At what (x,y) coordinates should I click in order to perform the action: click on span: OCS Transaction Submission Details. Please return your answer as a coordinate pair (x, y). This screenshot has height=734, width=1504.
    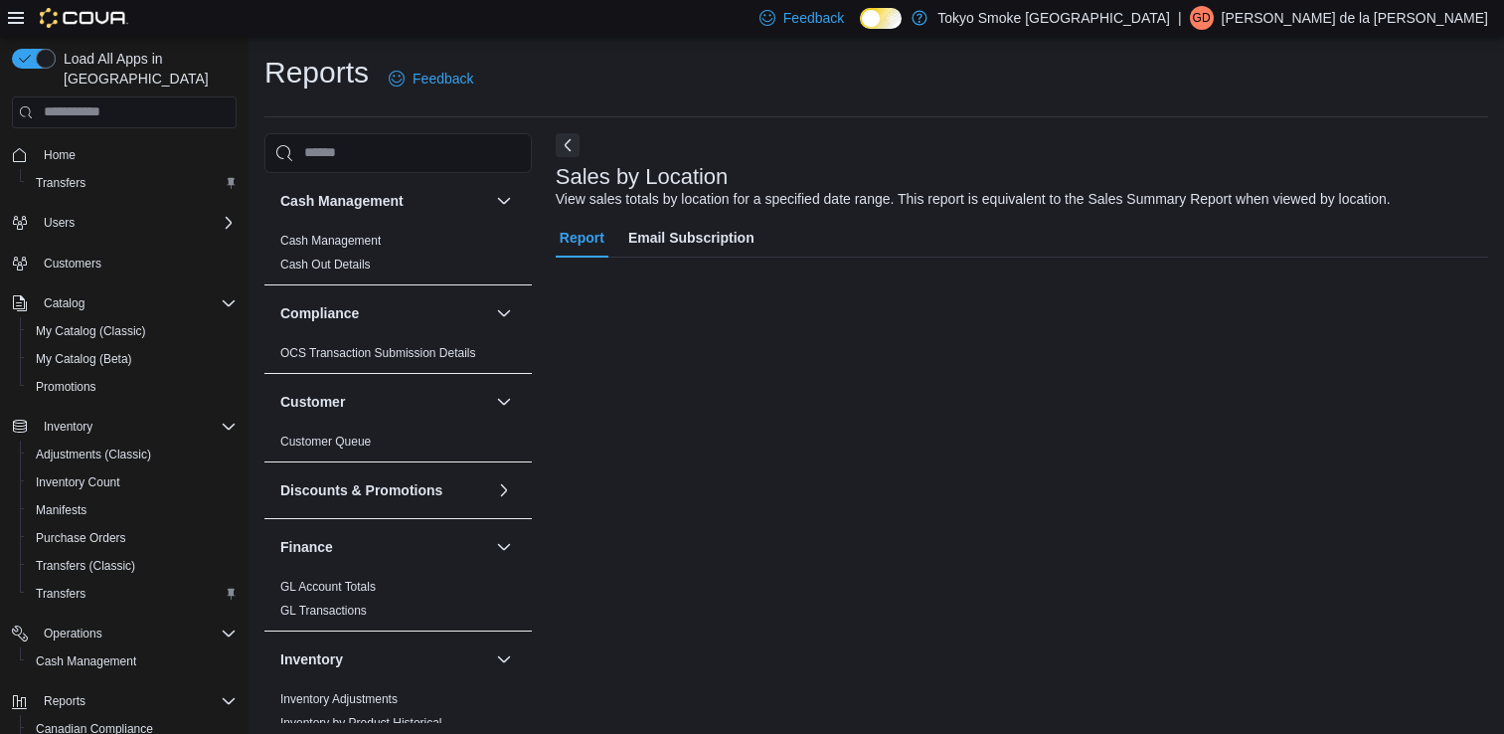
    Looking at the image, I should click on (378, 353).